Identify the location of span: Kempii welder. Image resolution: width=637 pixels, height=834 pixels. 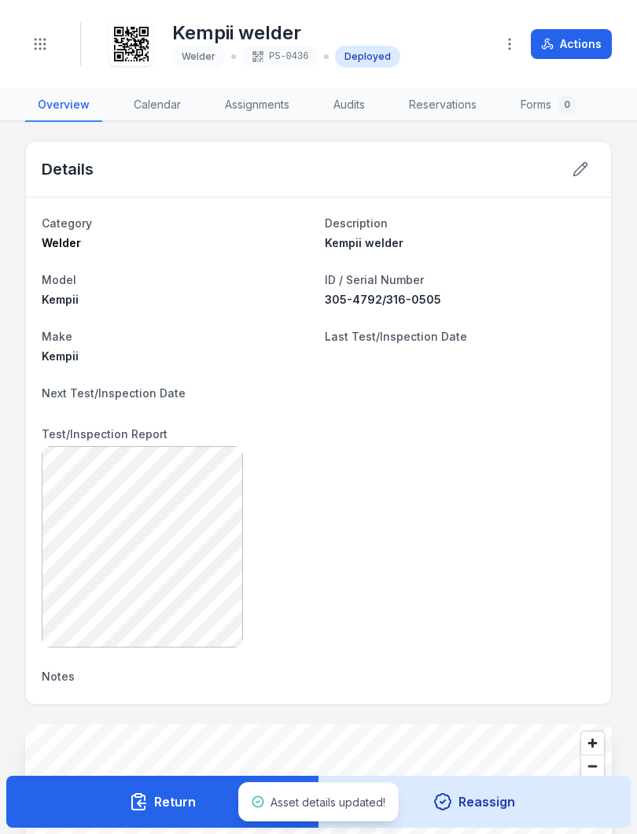
(364, 242).